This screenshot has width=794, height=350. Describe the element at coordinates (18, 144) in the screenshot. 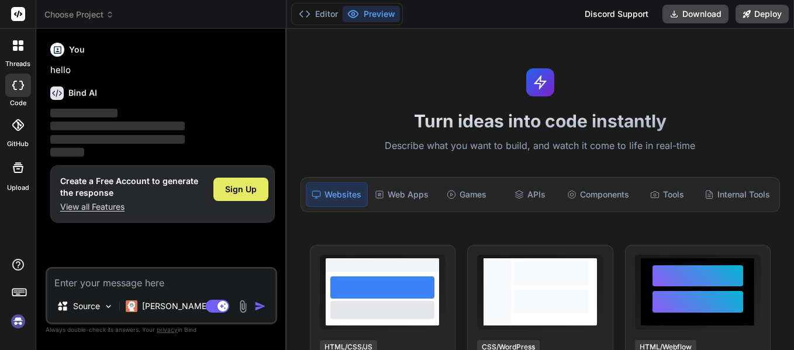

I see `label: GitHub` at that location.